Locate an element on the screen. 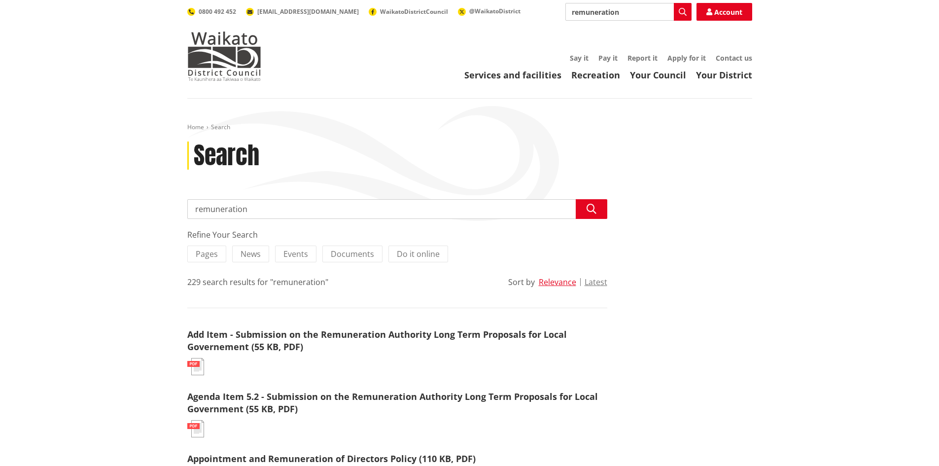 The width and height of the screenshot is (939, 466). a: Report it is located at coordinates (642, 58).